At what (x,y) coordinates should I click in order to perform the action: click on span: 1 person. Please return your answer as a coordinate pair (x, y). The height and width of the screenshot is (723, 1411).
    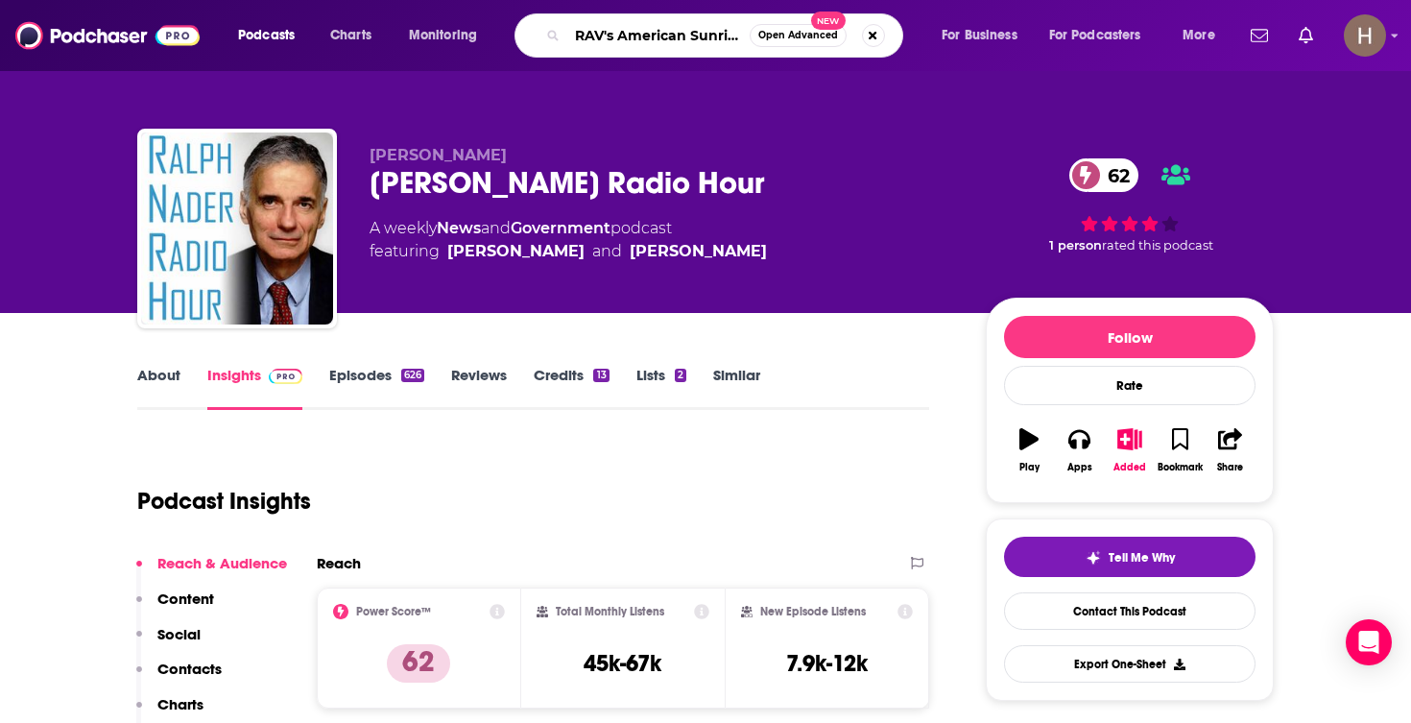
    Looking at the image, I should click on (1075, 245).